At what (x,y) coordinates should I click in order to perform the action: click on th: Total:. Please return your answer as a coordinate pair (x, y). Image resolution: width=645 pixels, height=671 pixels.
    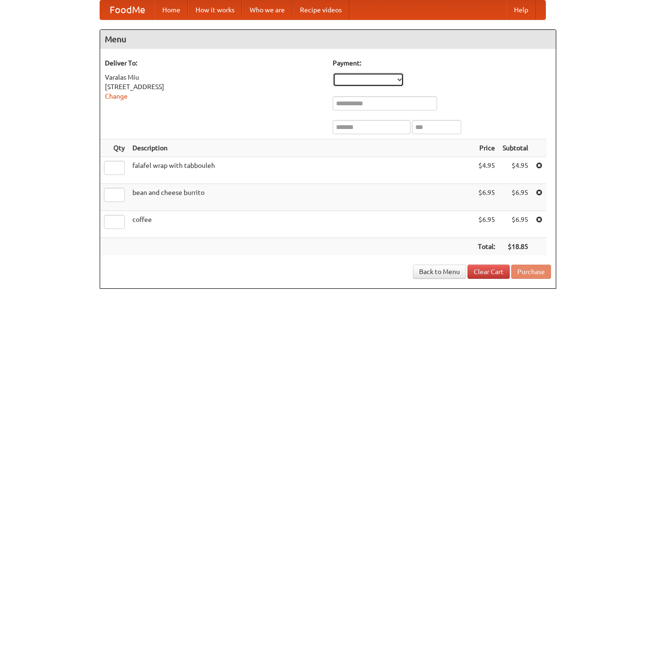
    Looking at the image, I should click on (486, 247).